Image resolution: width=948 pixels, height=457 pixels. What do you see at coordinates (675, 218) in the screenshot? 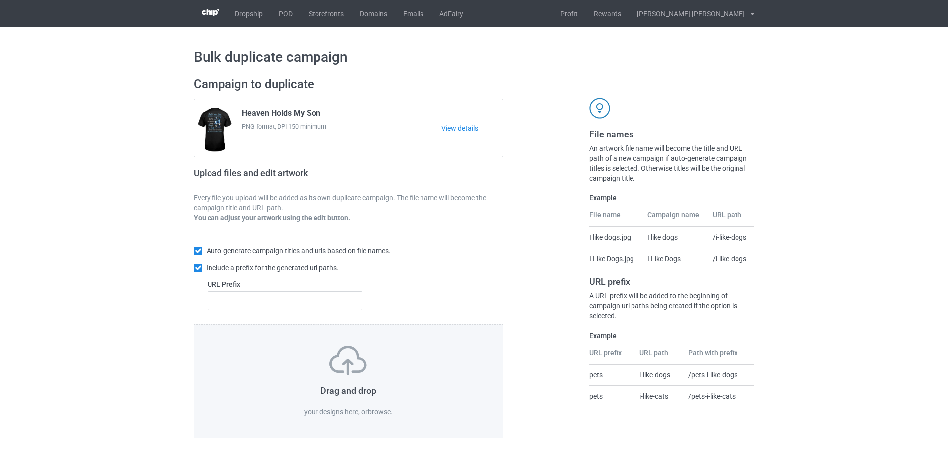
I see `th: Campaign name` at bounding box center [675, 218].